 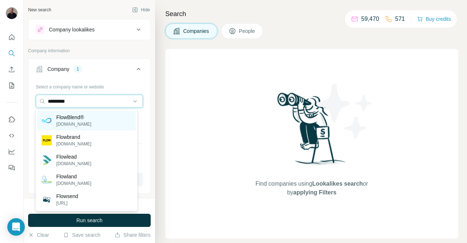 I want to click on img: Flowbrand, so click(x=47, y=140).